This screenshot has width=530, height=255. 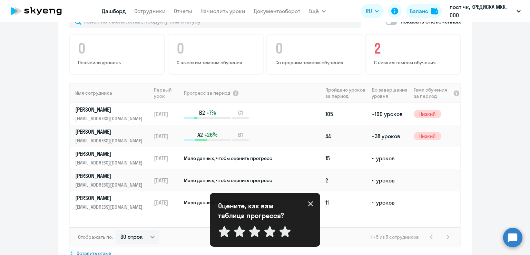 I want to click on button: Балансbalance, so click(x=424, y=11).